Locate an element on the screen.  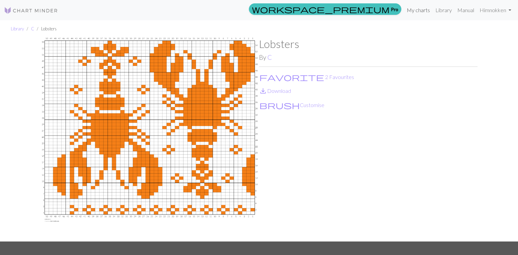
button: CustomiseCustomise is located at coordinates (292, 105).